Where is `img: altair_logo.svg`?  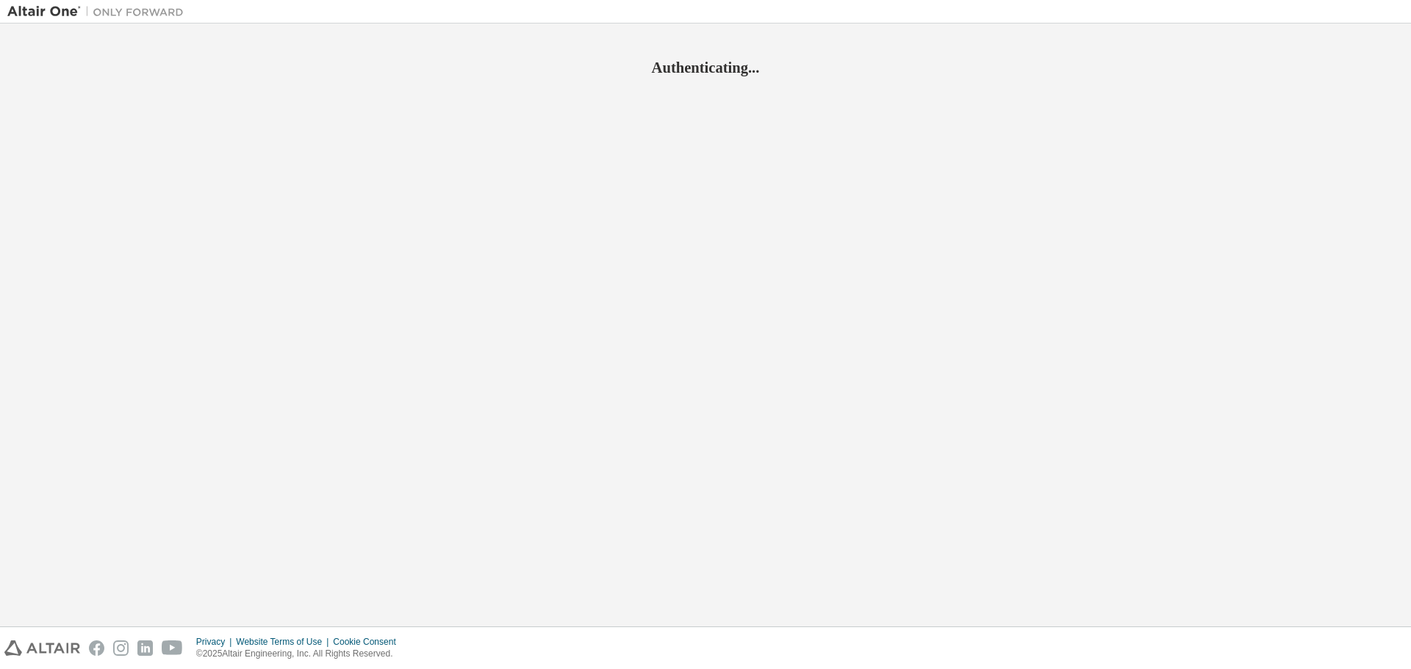 img: altair_logo.svg is located at coordinates (42, 648).